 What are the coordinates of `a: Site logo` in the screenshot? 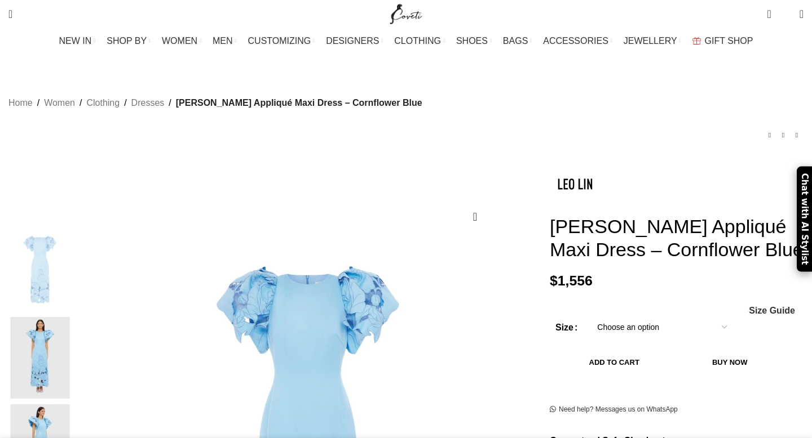 It's located at (406, 13).